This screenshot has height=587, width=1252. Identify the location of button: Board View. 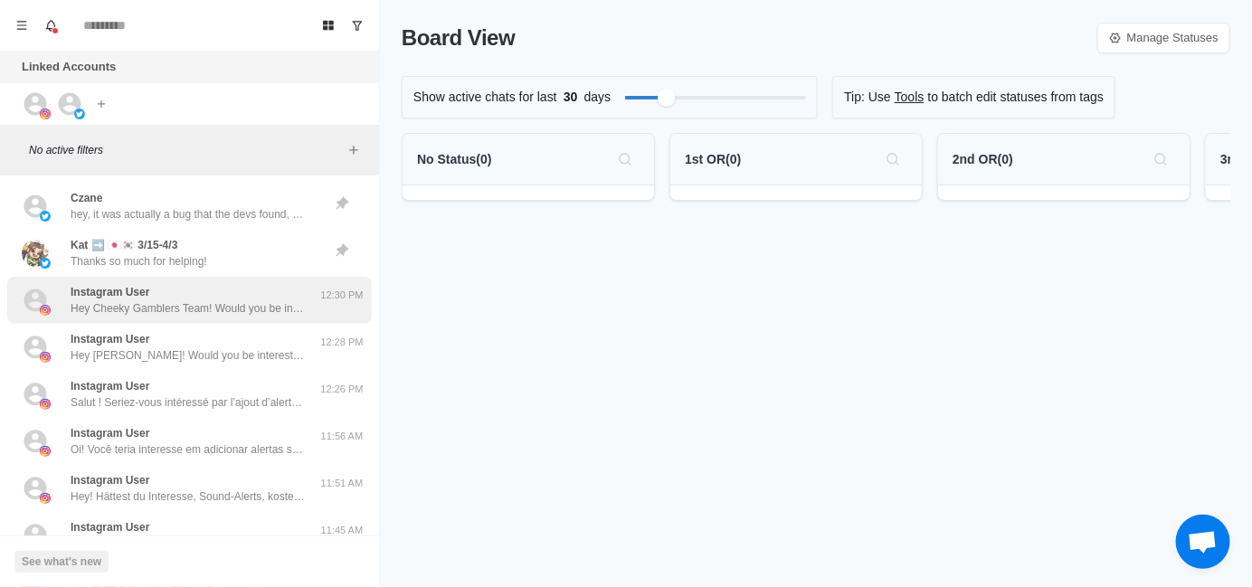
(328, 25).